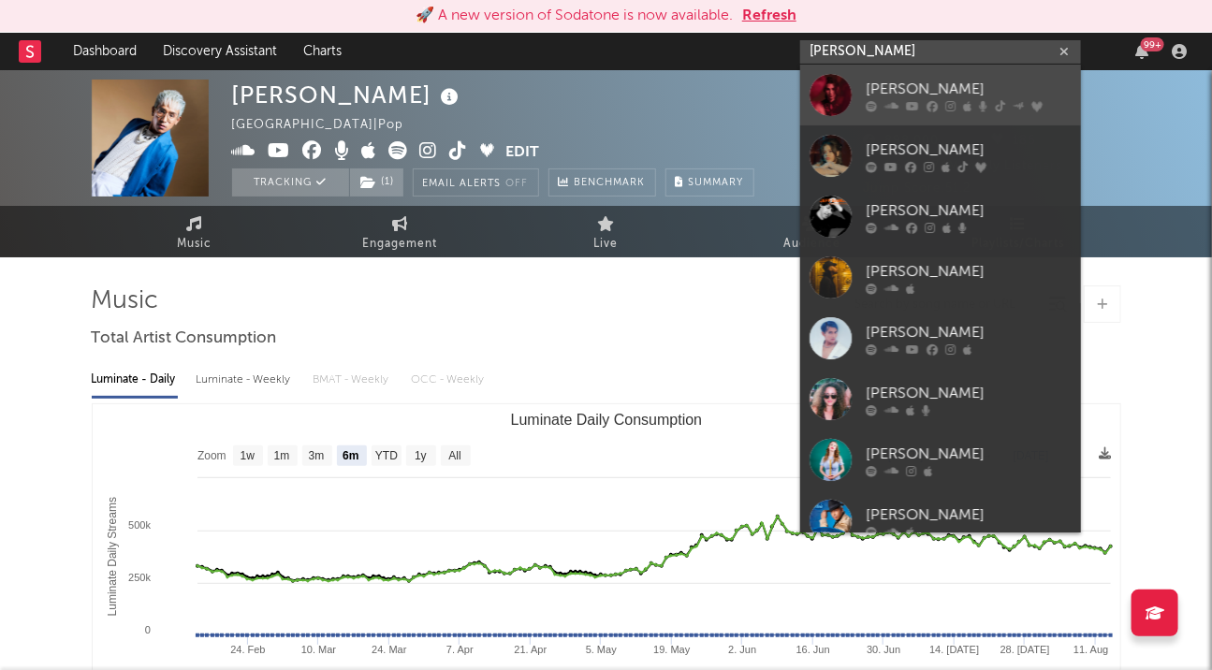 This screenshot has width=1212, height=670. I want to click on div: 🚀 A new version of Sodatone is now available., so click(574, 16).